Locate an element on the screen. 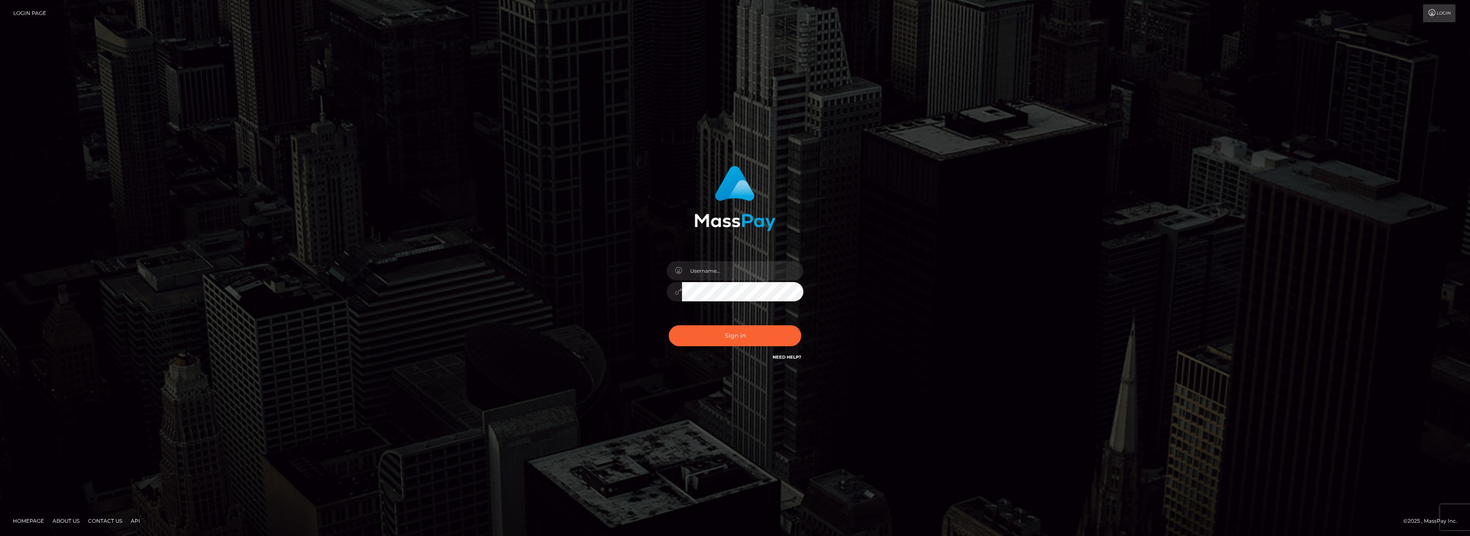  a: Homepage is located at coordinates (28, 520).